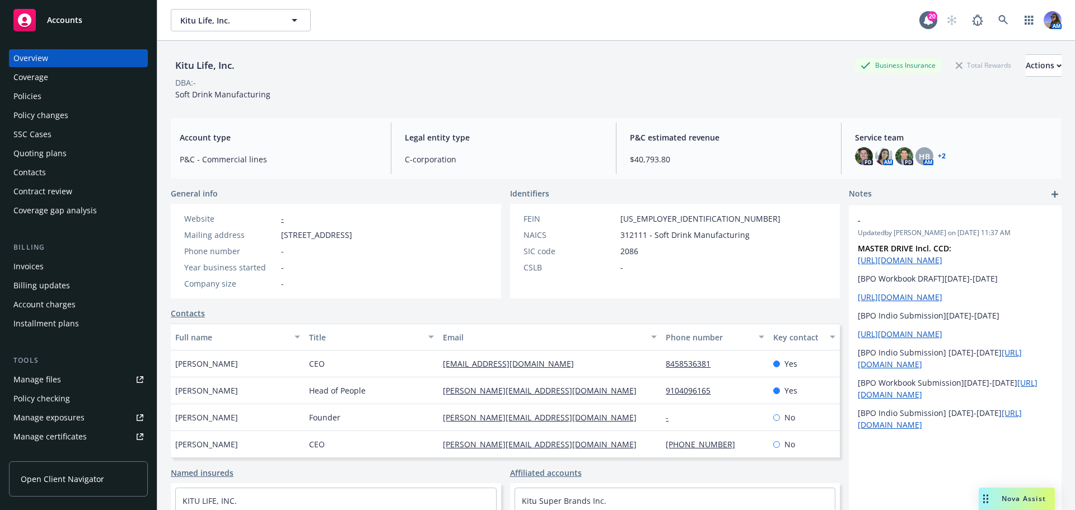 The image size is (1075, 510). Describe the element at coordinates (78, 267) in the screenshot. I see `a: Invoices` at that location.